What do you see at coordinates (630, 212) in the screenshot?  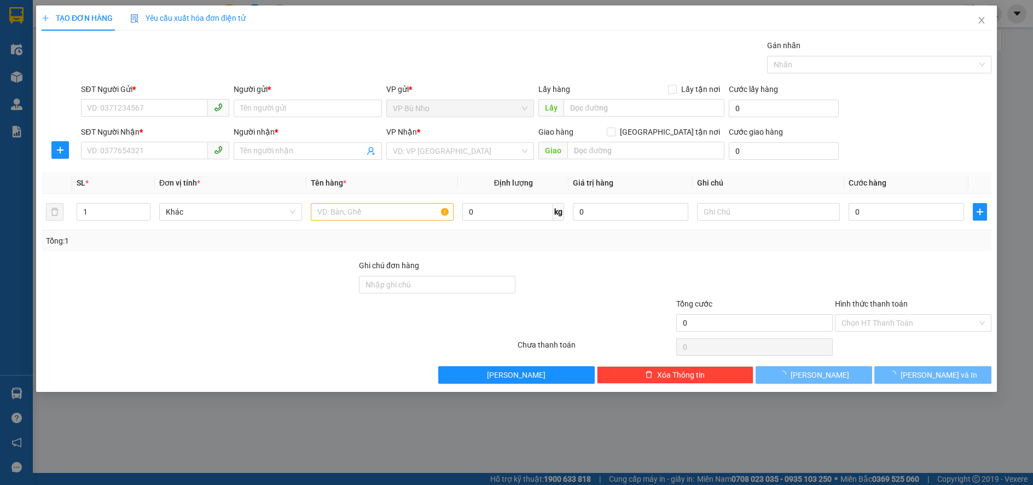 I see `input: 0` at bounding box center [630, 212].